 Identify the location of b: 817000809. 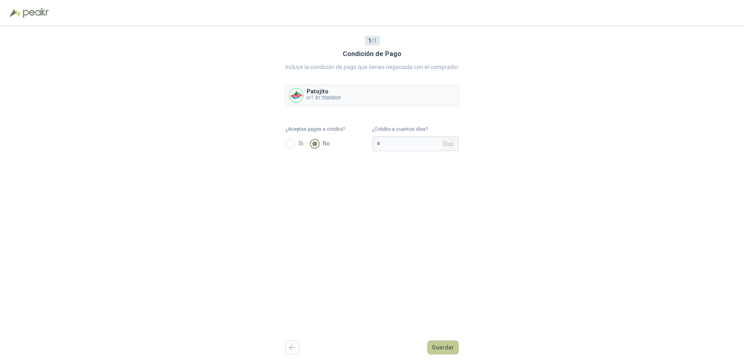
(328, 98).